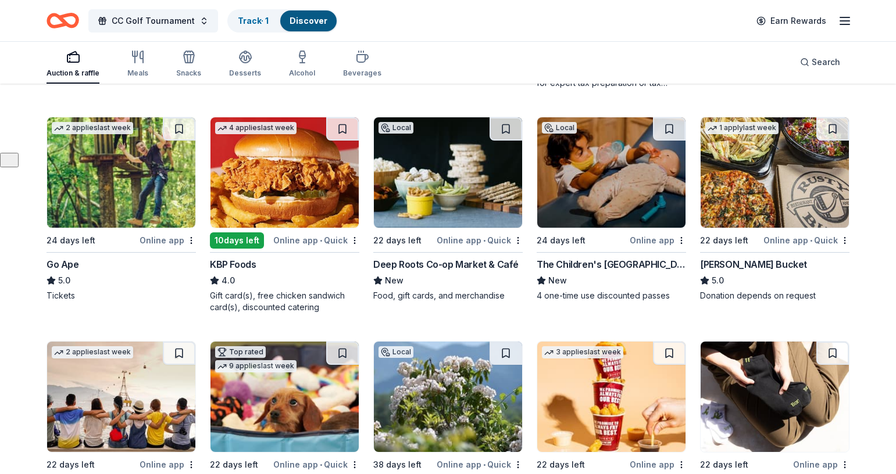 The image size is (896, 474). Describe the element at coordinates (92, 352) in the screenshot. I see `div: 2 applies last week` at that location.